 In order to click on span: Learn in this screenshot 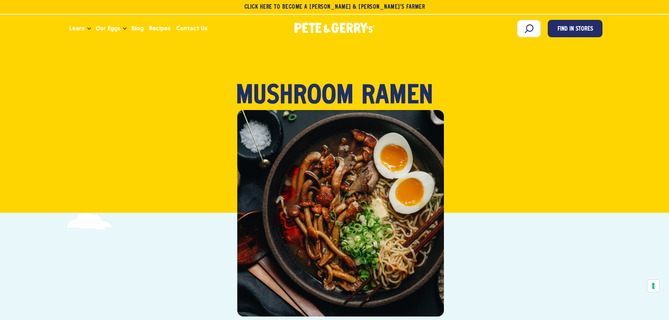, I will do `click(77, 28)`.